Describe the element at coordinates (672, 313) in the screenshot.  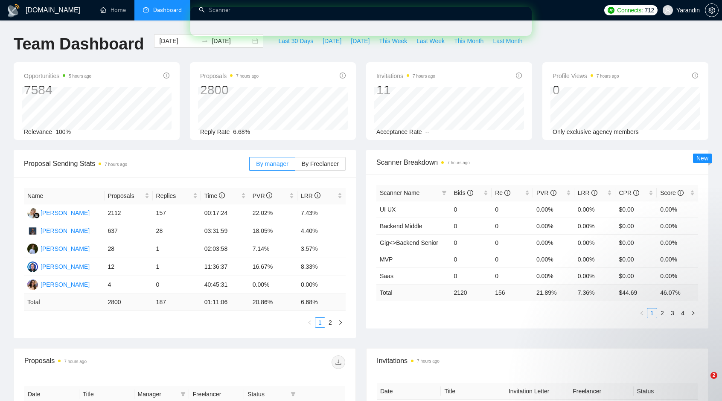
I see `a: 3` at that location.